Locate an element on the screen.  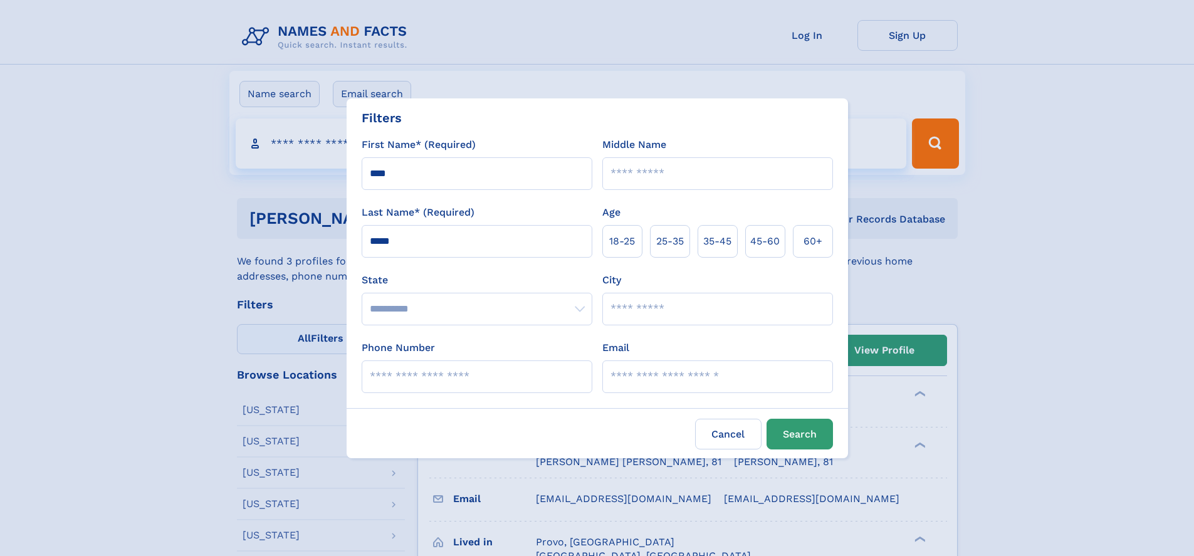
span: 45‑60 is located at coordinates (765, 241).